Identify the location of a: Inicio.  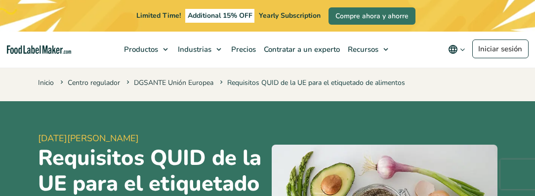
(46, 82).